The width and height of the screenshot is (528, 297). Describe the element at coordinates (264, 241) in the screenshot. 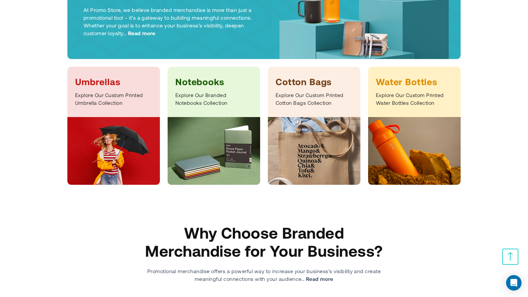

I see `h2: Why Choose Branded Merchandise for Your Business?` at that location.